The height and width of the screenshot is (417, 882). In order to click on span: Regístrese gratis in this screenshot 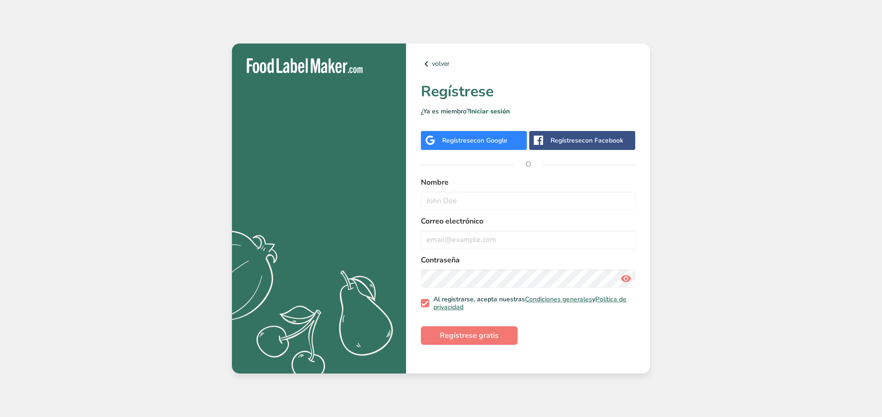, I will do `click(469, 336)`.